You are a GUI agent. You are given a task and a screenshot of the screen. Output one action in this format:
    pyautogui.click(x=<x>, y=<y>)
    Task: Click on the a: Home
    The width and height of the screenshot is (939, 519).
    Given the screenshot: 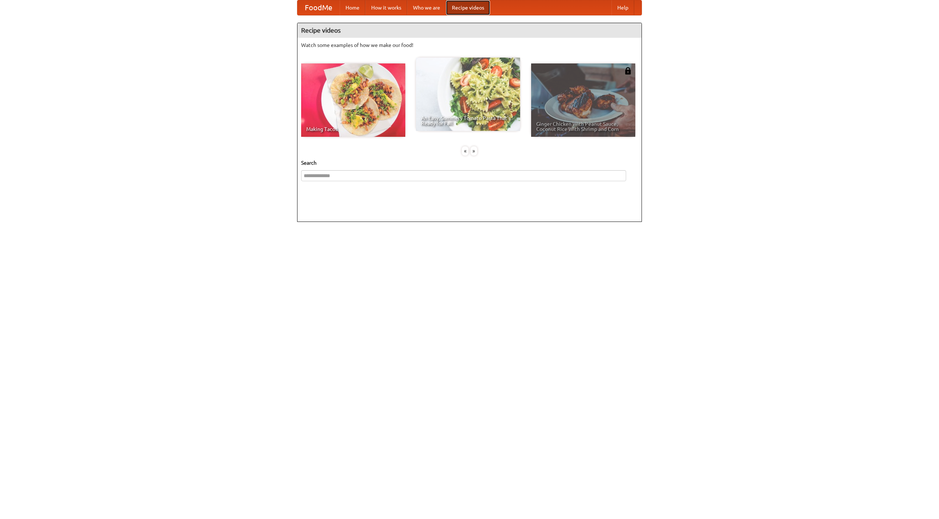 What is the action you would take?
    pyautogui.click(x=353, y=8)
    